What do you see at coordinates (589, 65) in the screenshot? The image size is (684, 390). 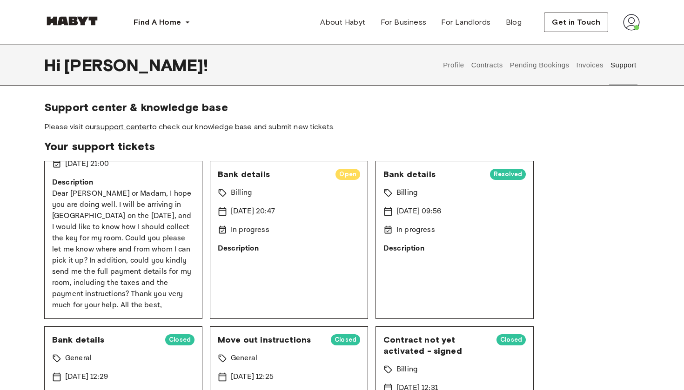 I see `button: Invoices` at bounding box center [589, 65].